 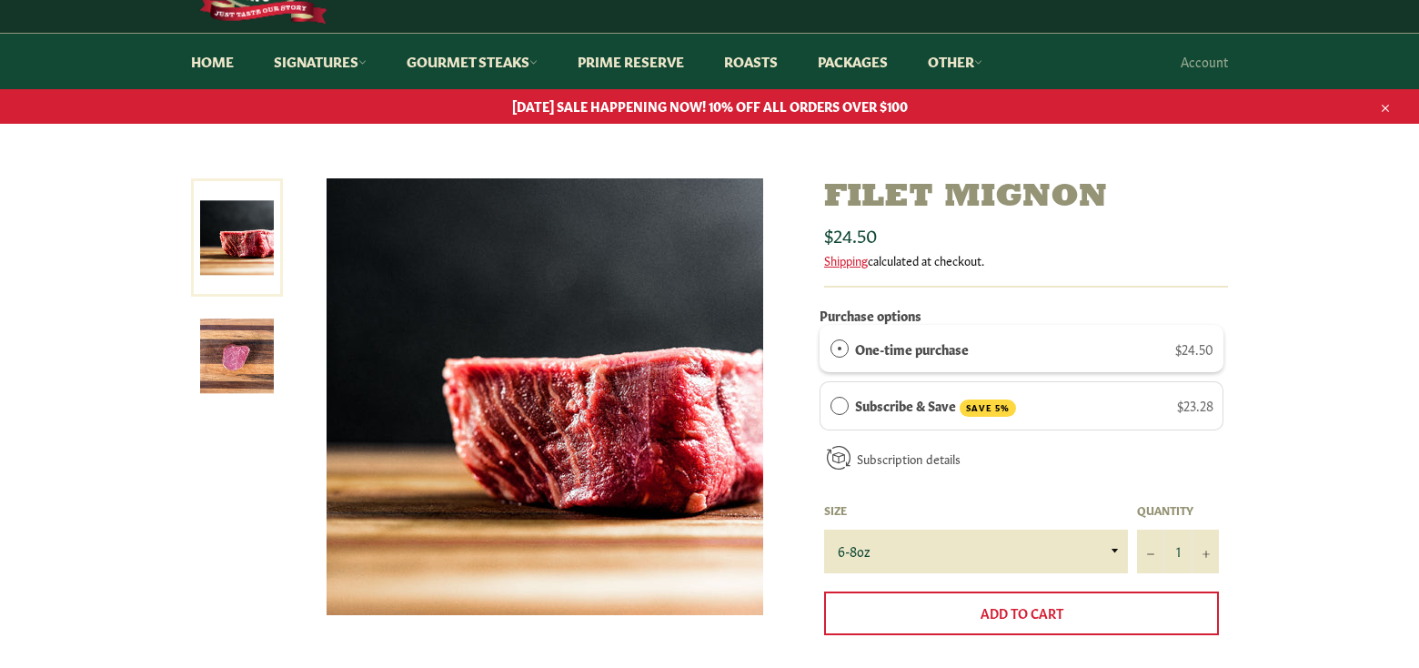 What do you see at coordinates (1205, 551) in the screenshot?
I see `button: Increase item quantity by one` at bounding box center [1205, 551].